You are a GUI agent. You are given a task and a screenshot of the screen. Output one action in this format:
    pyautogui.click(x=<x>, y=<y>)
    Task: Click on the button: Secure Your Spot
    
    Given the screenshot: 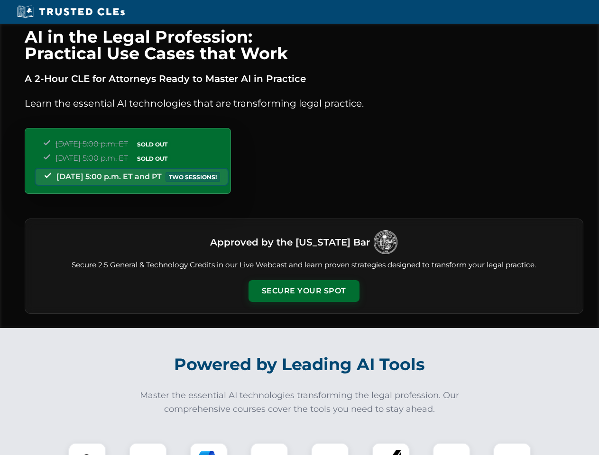 What is the action you would take?
    pyautogui.click(x=304, y=291)
    